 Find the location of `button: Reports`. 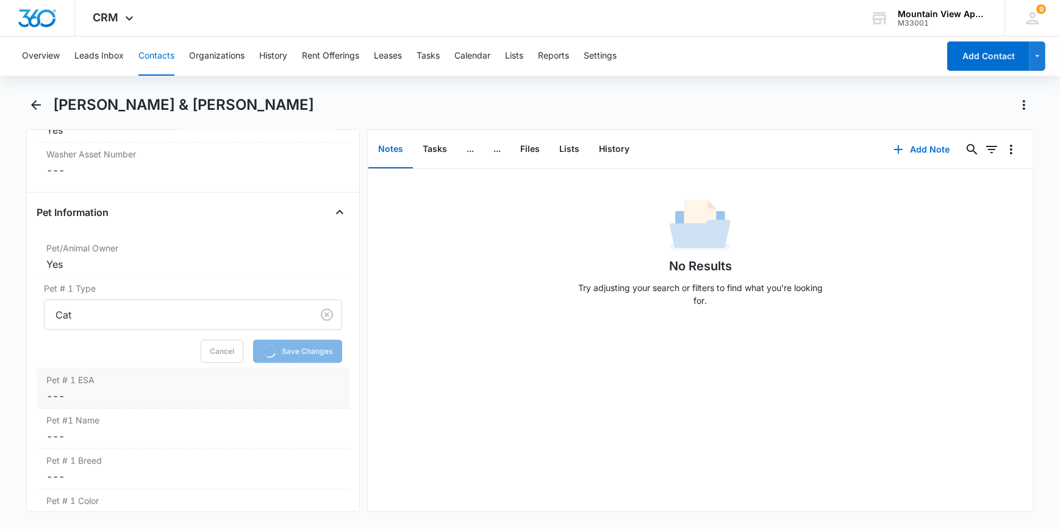

button: Reports is located at coordinates (553, 56).